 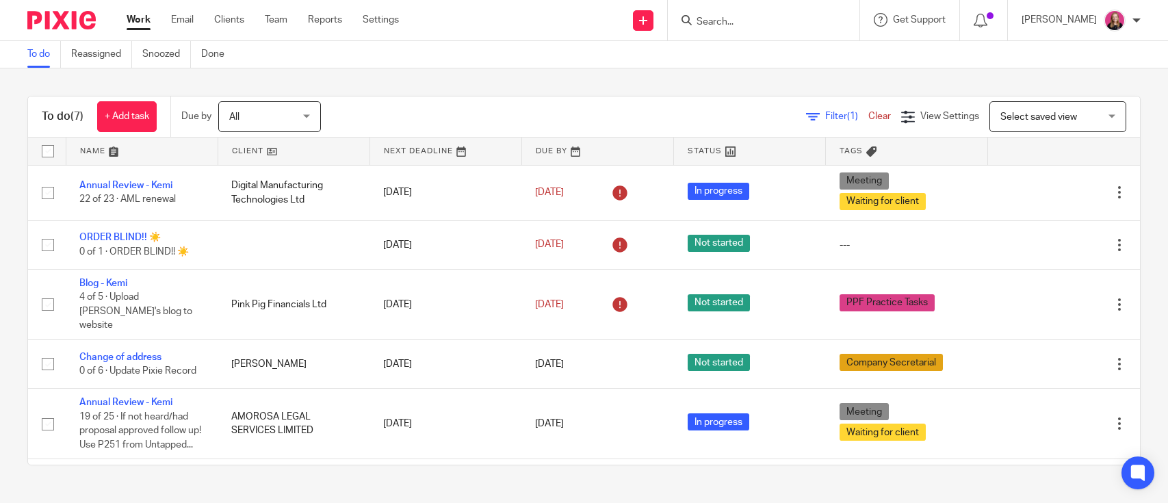 What do you see at coordinates (851, 151) in the screenshot?
I see `span: Tags` at bounding box center [851, 151].